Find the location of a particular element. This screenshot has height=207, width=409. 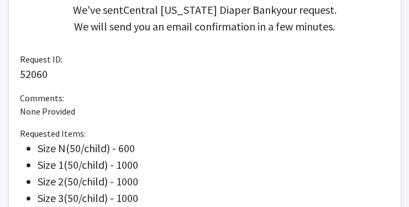

p: We've sent your request. We will send you an email confirmation in a few minutes. is located at coordinates (205, 18).